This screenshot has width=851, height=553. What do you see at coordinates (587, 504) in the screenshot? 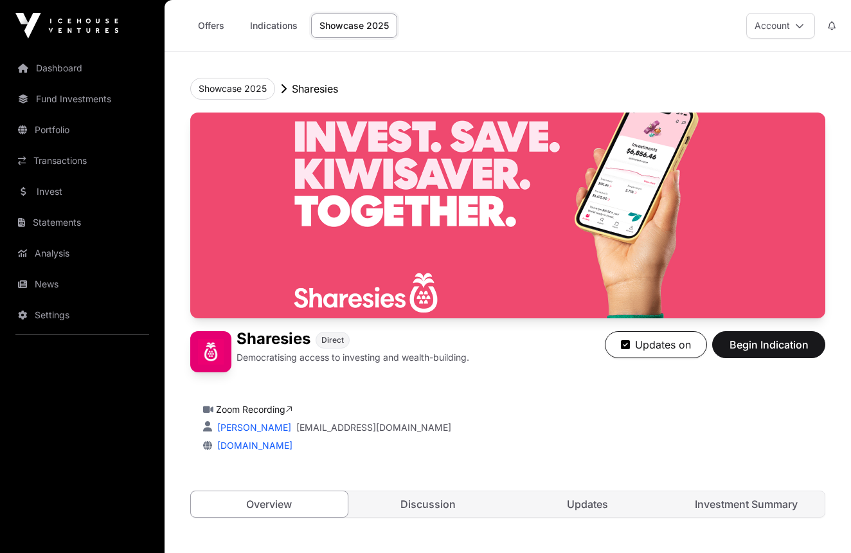
I see `a: Updates` at bounding box center [587, 504].